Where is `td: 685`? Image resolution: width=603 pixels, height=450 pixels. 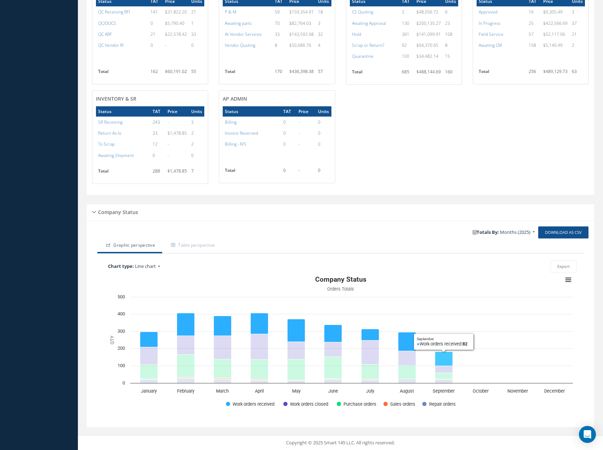
td: 685 is located at coordinates (407, 74).